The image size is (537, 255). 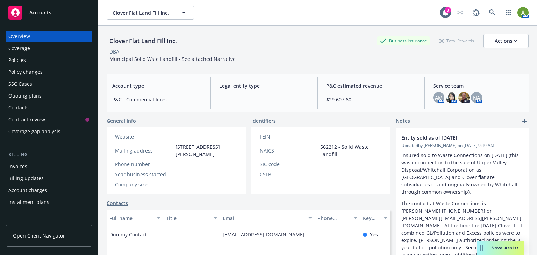 I want to click on span: Municipal Solid Wste Landfill - See attached Narrative, so click(x=172, y=59).